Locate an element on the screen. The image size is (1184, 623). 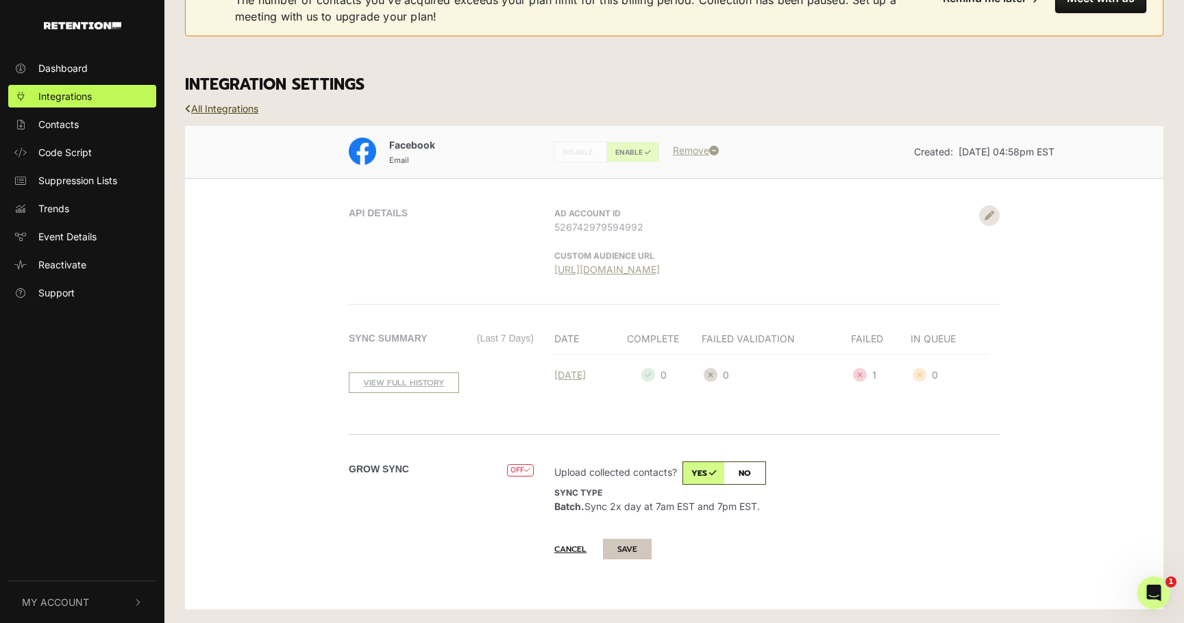
button: My Account is located at coordinates (82, 602).